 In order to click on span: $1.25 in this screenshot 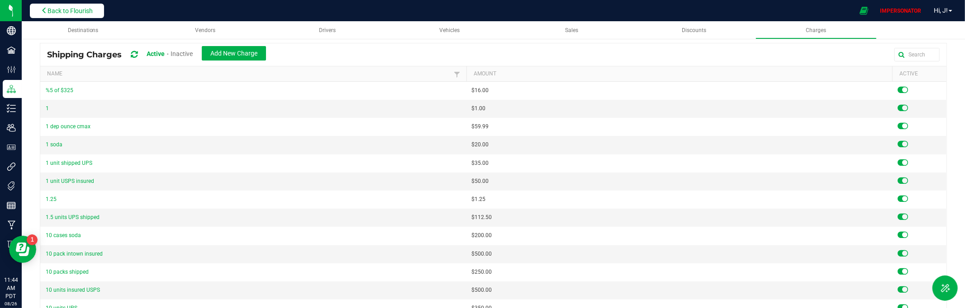, I will do `click(478, 199)`.